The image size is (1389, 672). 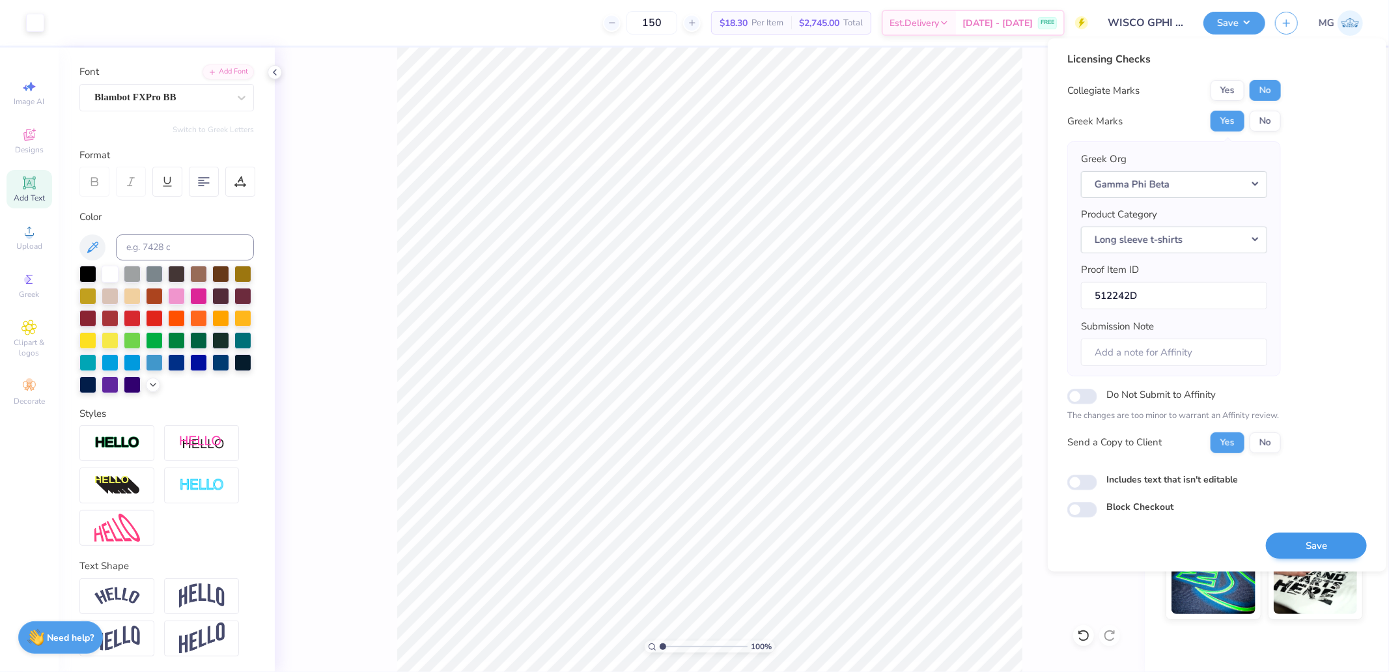 I want to click on a: MG, so click(x=1341, y=23).